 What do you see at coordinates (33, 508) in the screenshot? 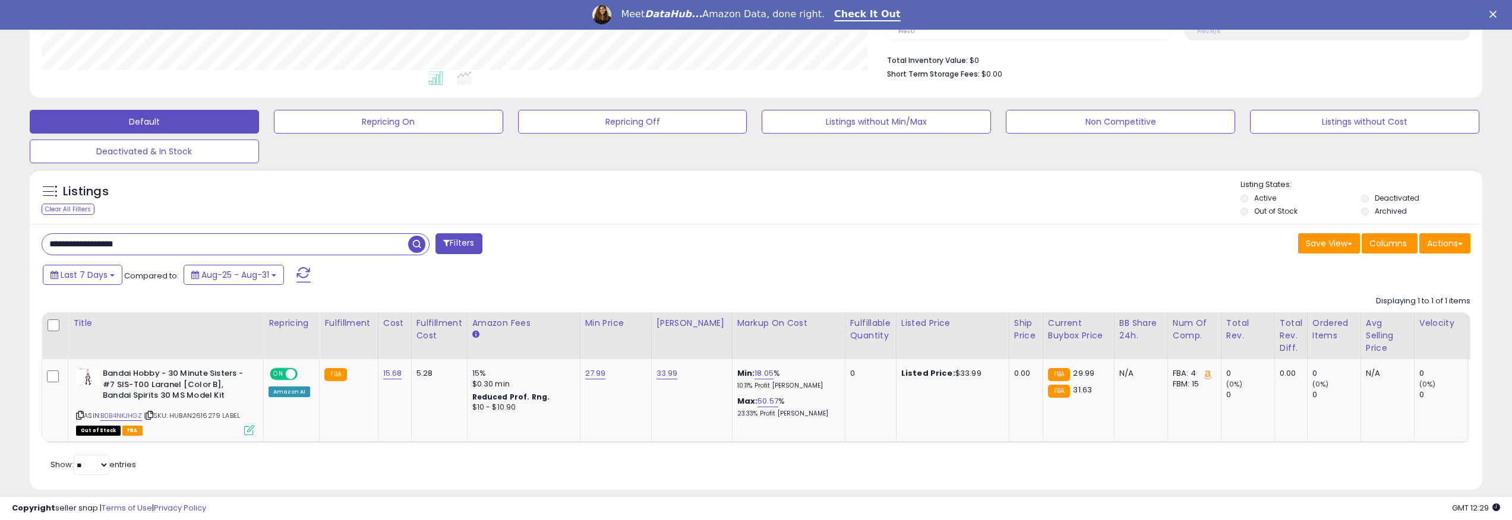
I see `strong: Copyright` at bounding box center [33, 508].